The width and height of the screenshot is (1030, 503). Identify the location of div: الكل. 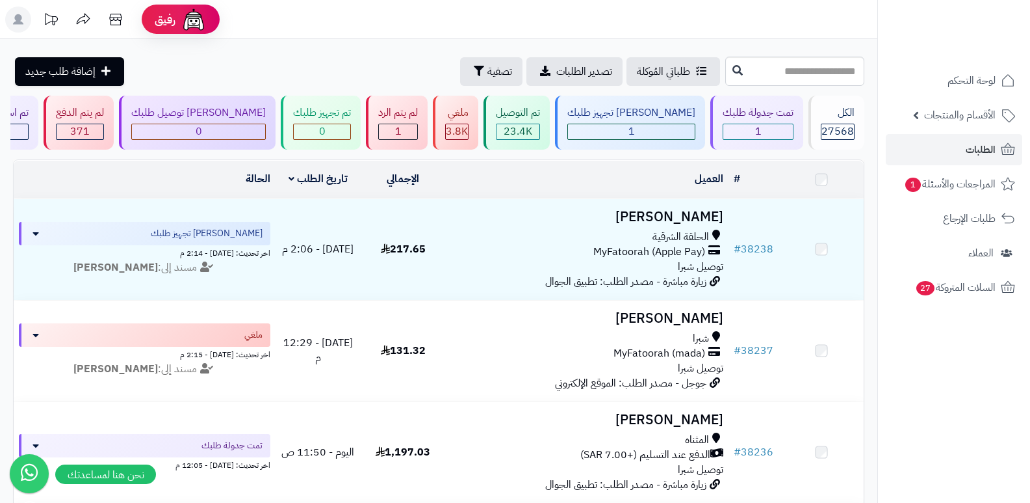
(838, 112).